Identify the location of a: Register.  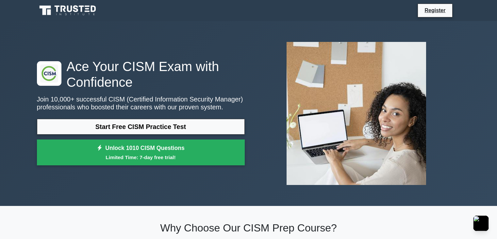
(435, 10).